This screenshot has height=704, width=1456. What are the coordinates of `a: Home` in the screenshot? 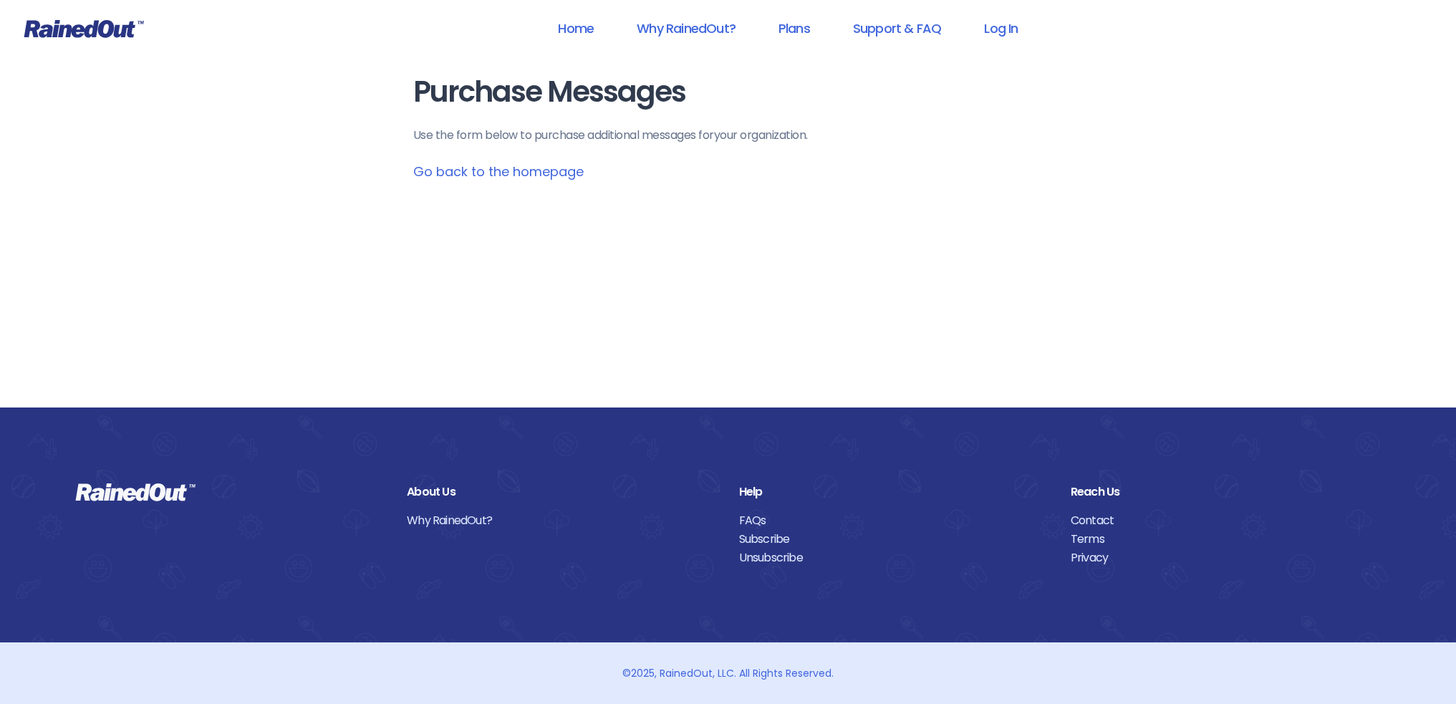 It's located at (576, 28).